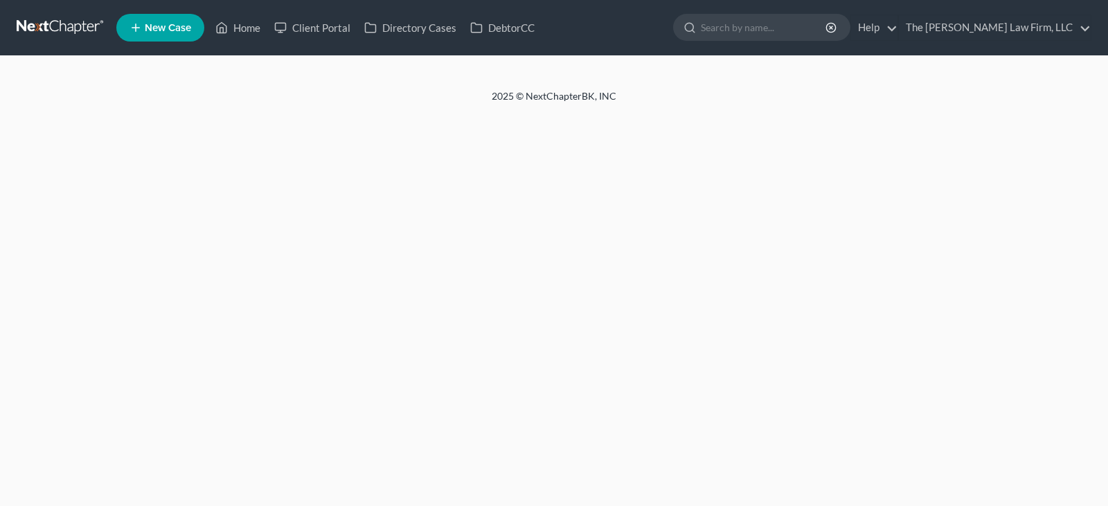 This screenshot has width=1108, height=506. What do you see at coordinates (312, 28) in the screenshot?
I see `a: Client Portal` at bounding box center [312, 28].